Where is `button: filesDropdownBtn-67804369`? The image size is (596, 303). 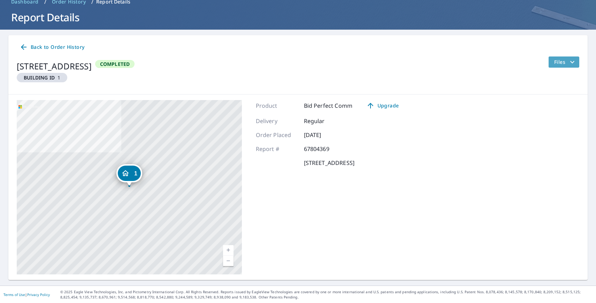 button: filesDropdownBtn-67804369 is located at coordinates (563, 62).